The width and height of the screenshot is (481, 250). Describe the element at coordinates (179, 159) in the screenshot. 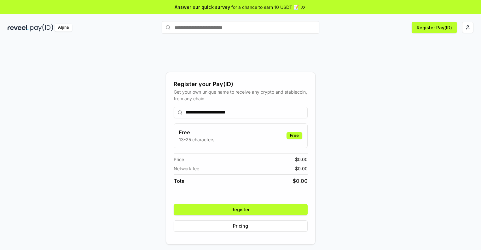

I see `span: Price` at that location.